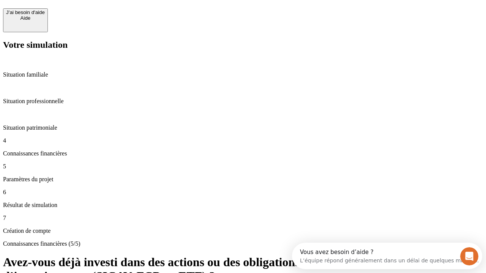 Image resolution: width=486 pixels, height=273 pixels. I want to click on p: Situation familiale, so click(243, 75).